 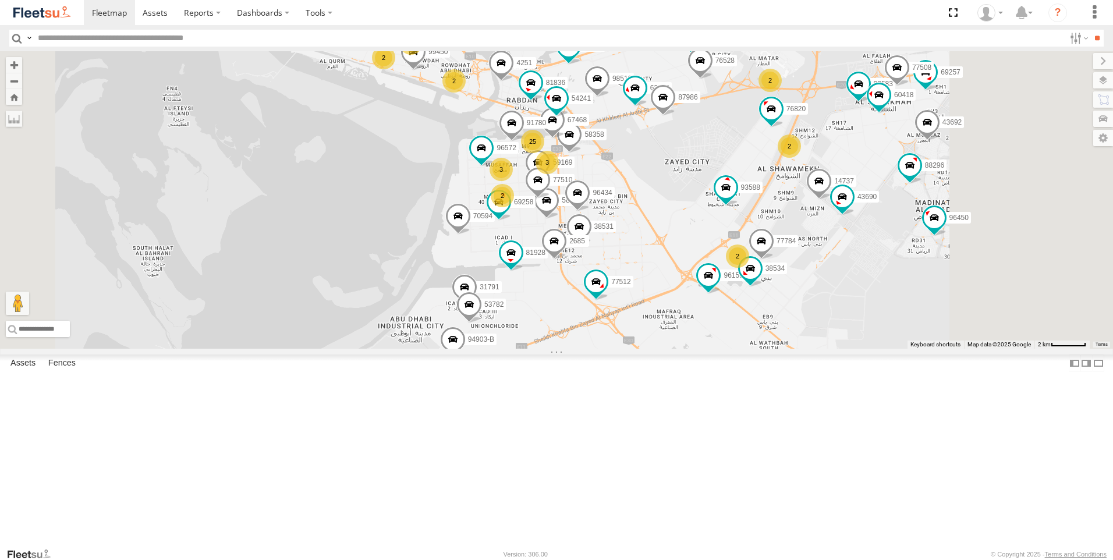 What do you see at coordinates (775, 268) in the screenshot?
I see `span: 38534` at bounding box center [775, 268].